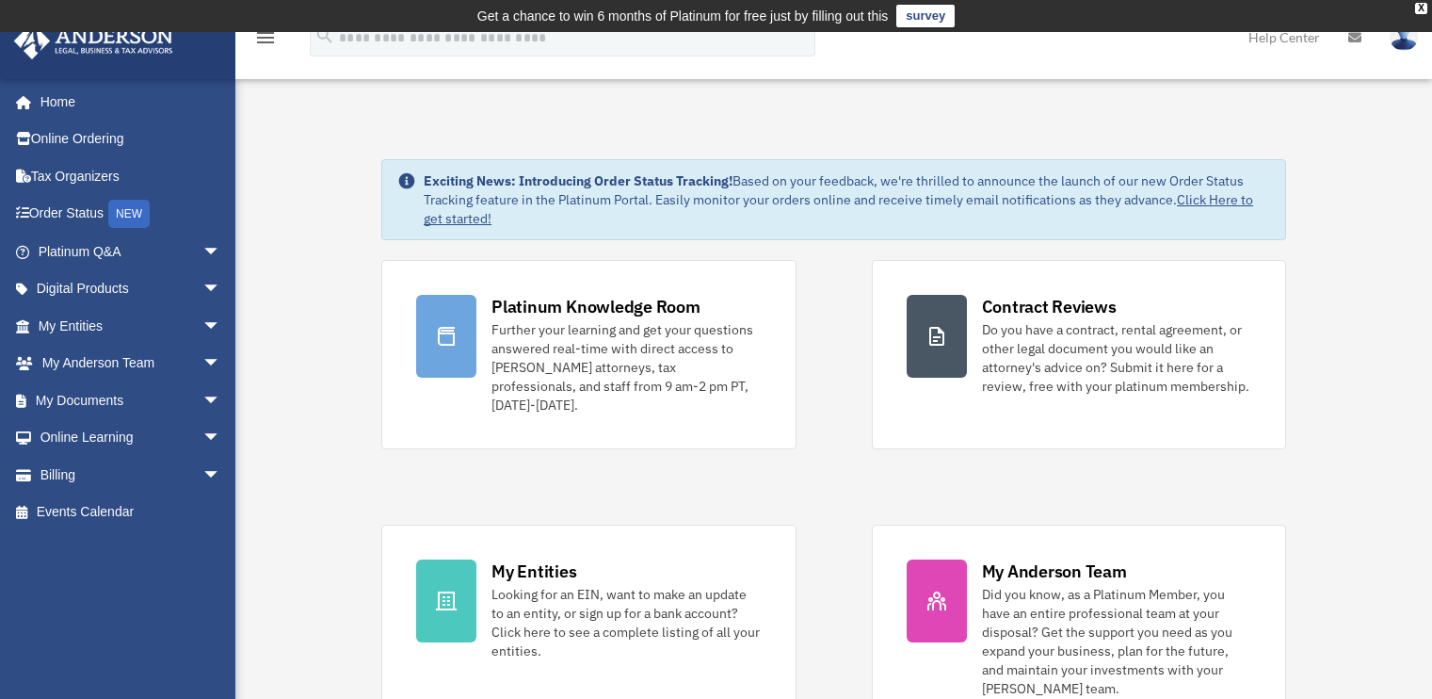 This screenshot has height=699, width=1432. Describe the element at coordinates (131, 512) in the screenshot. I see `a: Events Calendar` at that location.